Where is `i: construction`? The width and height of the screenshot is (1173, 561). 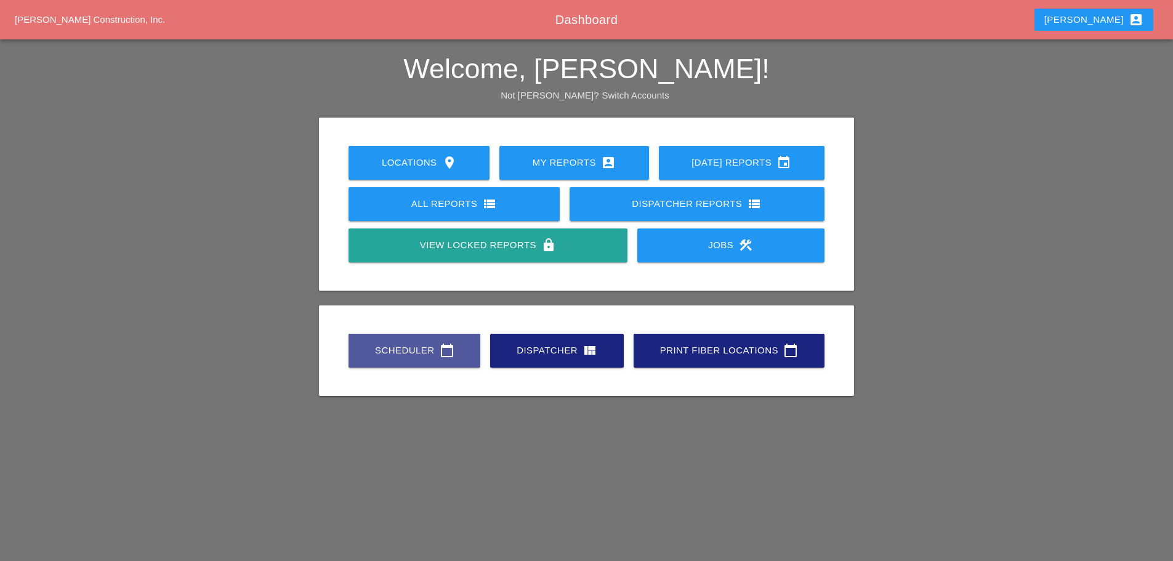
i: construction is located at coordinates (745, 245).